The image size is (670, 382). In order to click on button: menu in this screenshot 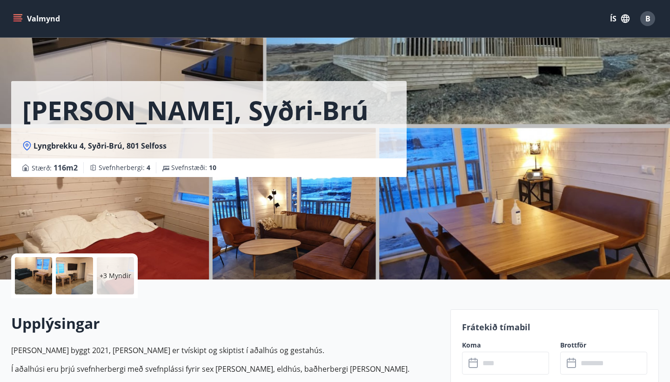, I will do `click(37, 19)`.